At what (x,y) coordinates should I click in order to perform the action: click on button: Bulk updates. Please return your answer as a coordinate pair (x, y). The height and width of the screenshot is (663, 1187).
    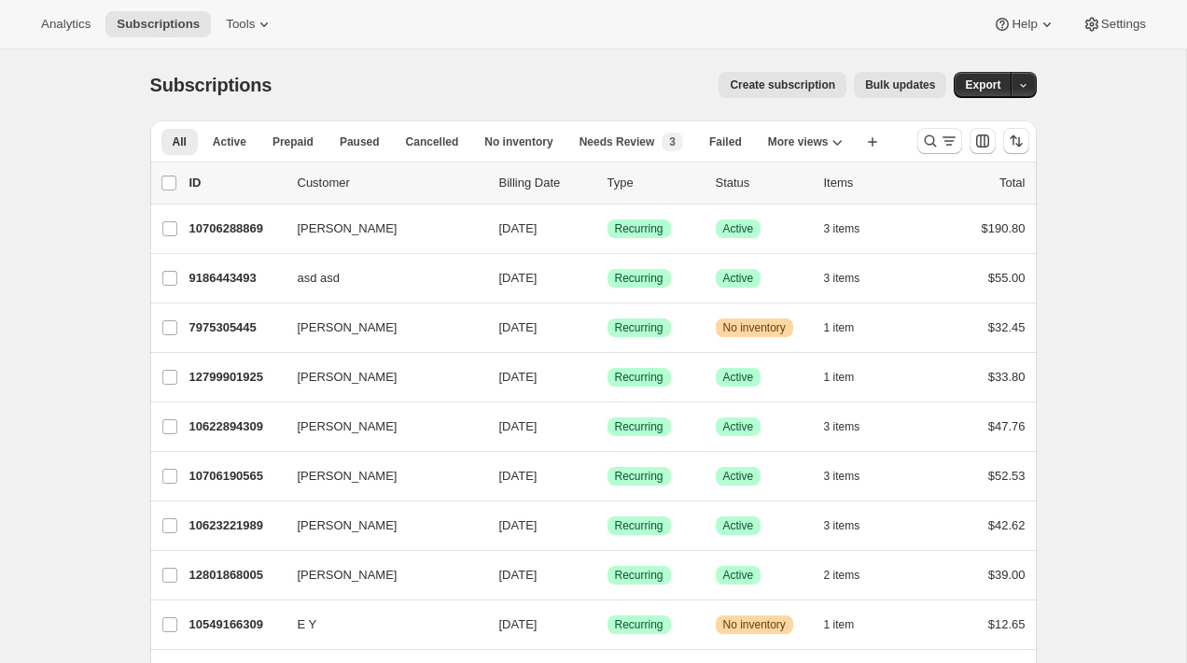
    Looking at the image, I should click on (900, 85).